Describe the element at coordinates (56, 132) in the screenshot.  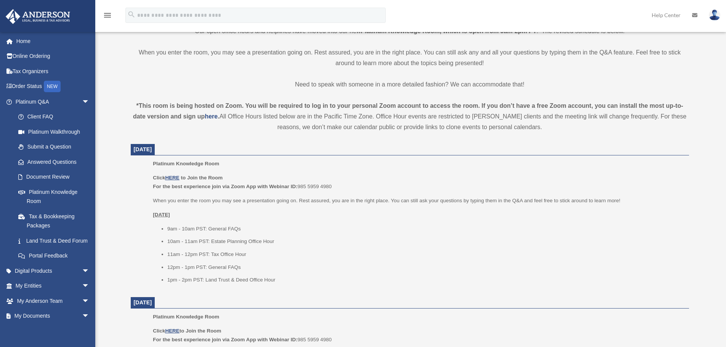
I see `a: Platinum Walkthrough` at that location.